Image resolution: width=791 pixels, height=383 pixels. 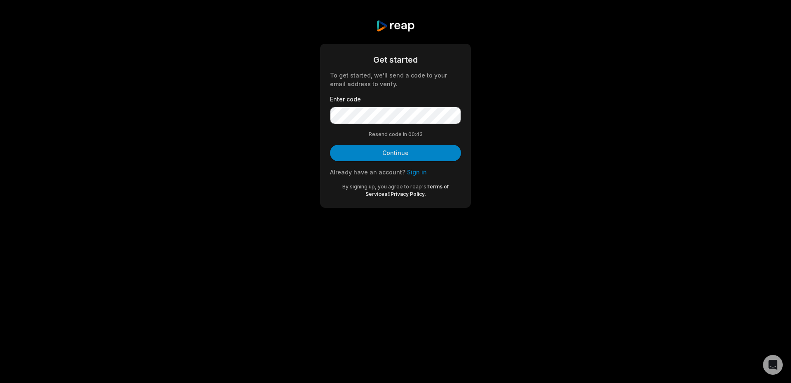 What do you see at coordinates (417, 172) in the screenshot?
I see `a: Sign in` at bounding box center [417, 172].